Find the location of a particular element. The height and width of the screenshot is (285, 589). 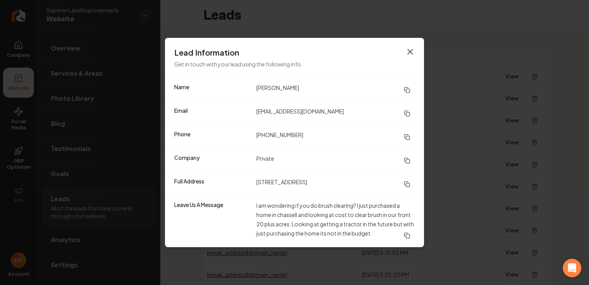

dt: Company is located at coordinates (212, 160).